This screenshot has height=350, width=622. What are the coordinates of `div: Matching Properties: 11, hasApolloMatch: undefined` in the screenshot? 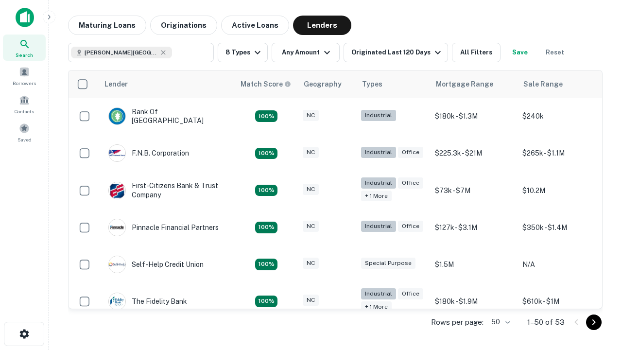 It's located at (266, 264).